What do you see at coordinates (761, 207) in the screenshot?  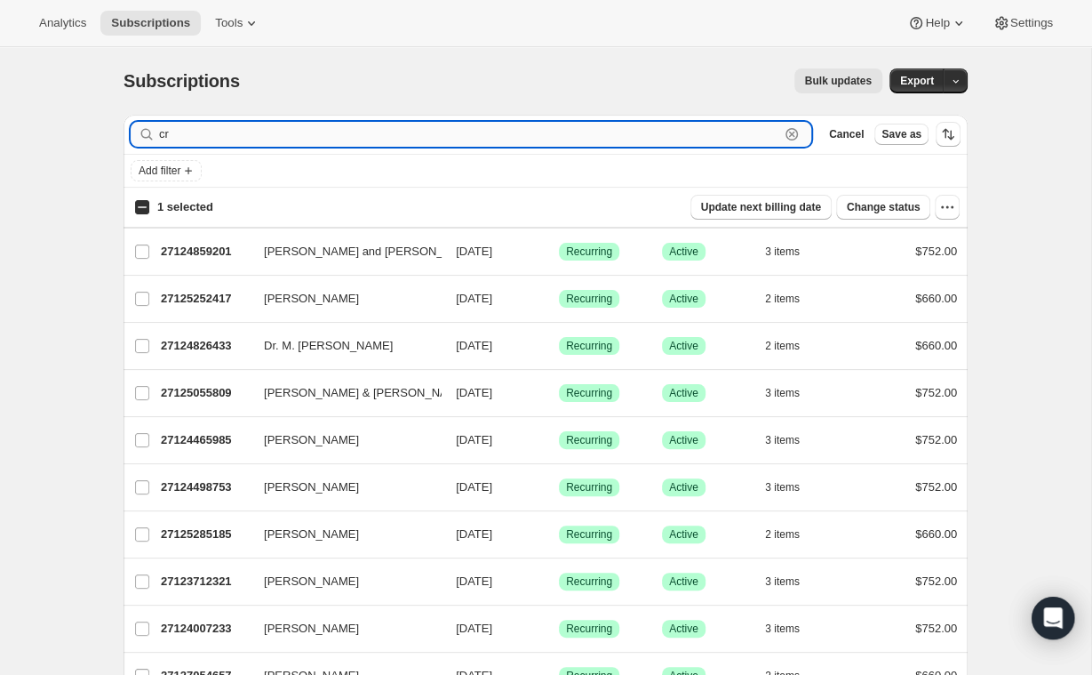 I see `button: Update next billing date` at bounding box center [761, 207].